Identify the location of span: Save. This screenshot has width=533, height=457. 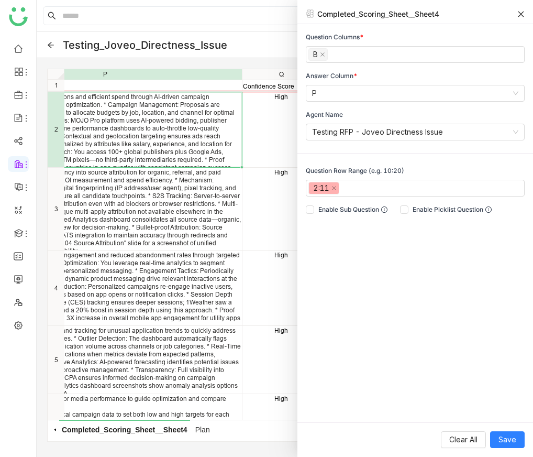
(508, 440).